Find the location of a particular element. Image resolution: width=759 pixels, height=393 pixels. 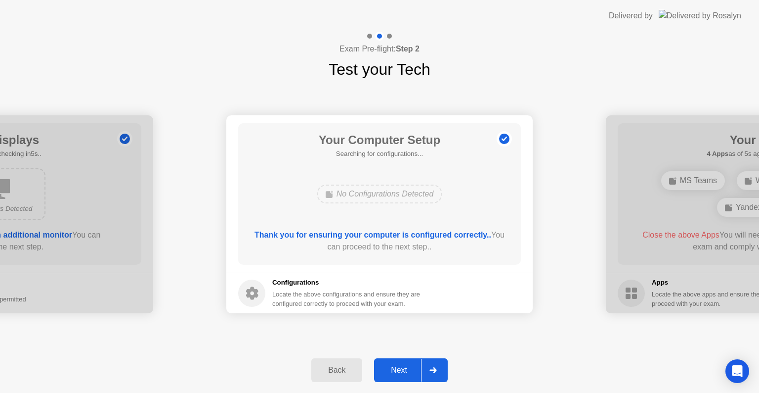

div: Next is located at coordinates (399, 370).